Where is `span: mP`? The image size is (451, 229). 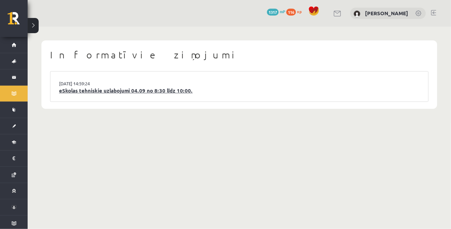 span: mP is located at coordinates (282, 11).